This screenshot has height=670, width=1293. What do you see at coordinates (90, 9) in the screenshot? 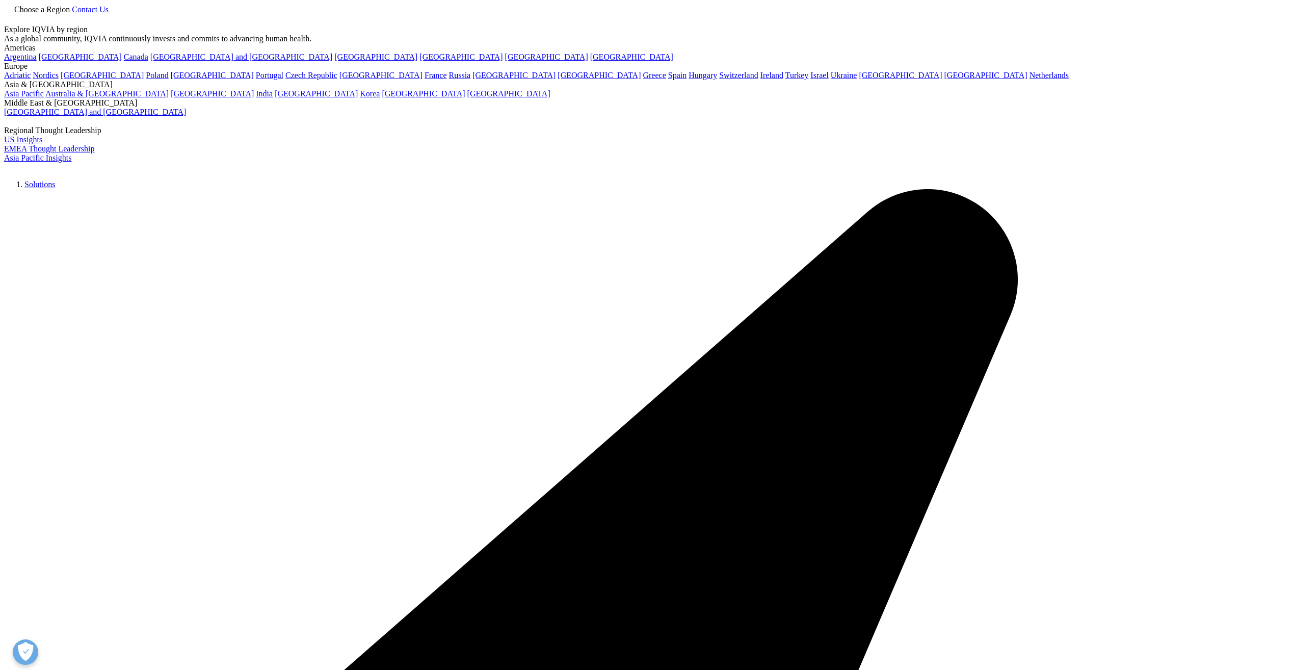
I see `span: Contact Us` at bounding box center [90, 9].